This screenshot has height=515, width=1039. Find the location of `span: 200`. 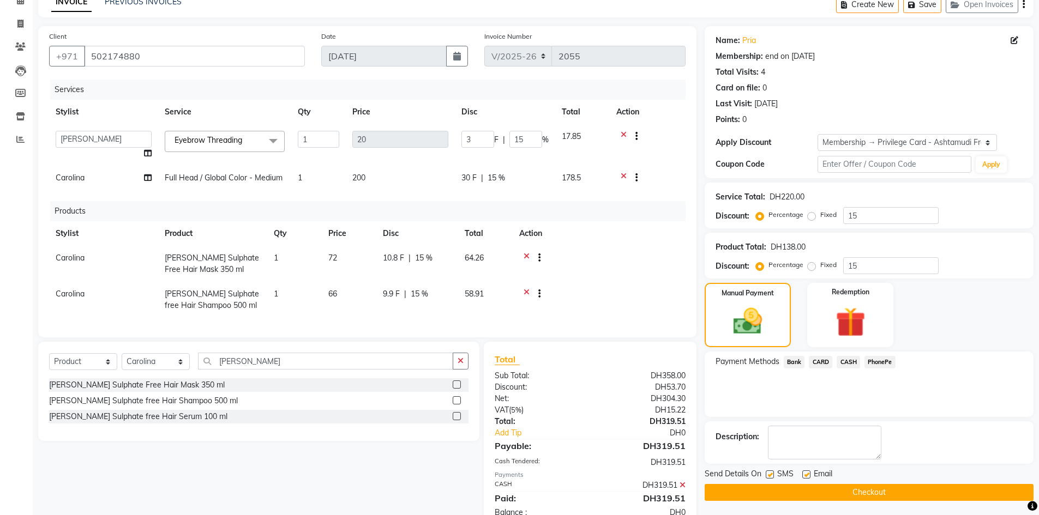

span: 200 is located at coordinates (359, 178).